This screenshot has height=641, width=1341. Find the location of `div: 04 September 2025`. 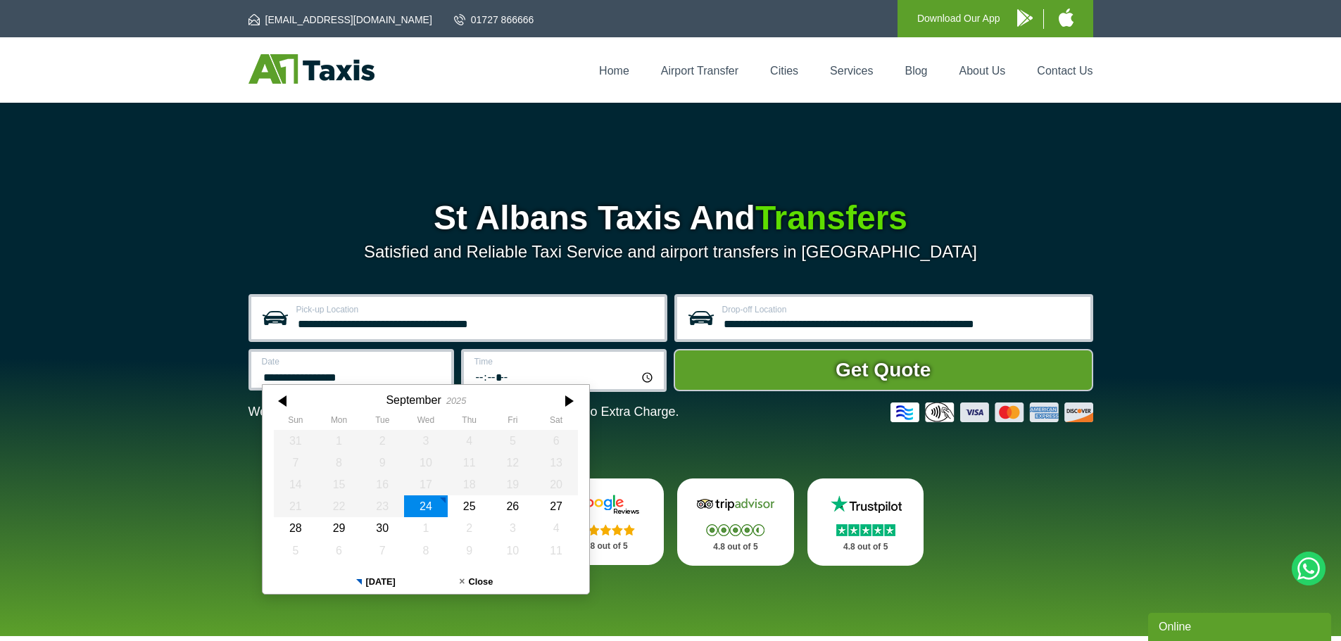

div: 04 September 2025 is located at coordinates (469, 441).